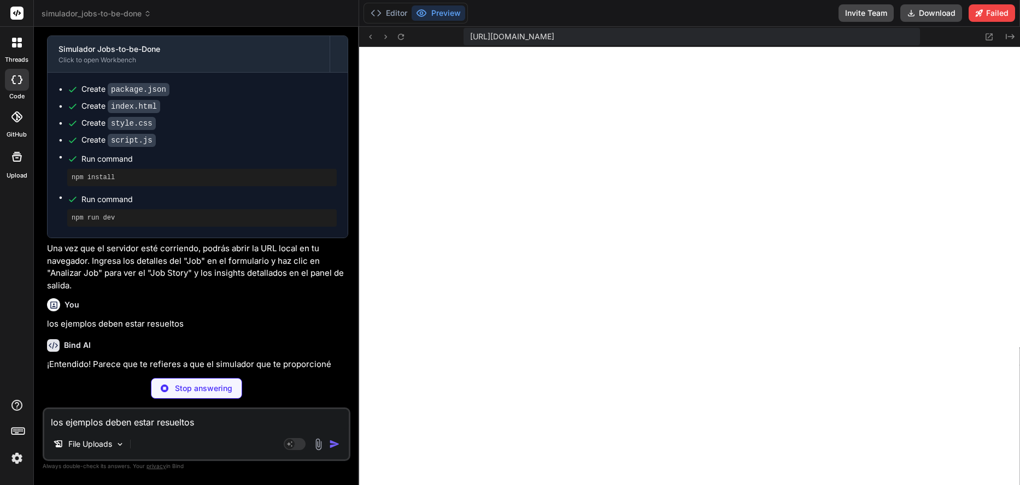 This screenshot has width=1020, height=485. I want to click on label: threads, so click(16, 60).